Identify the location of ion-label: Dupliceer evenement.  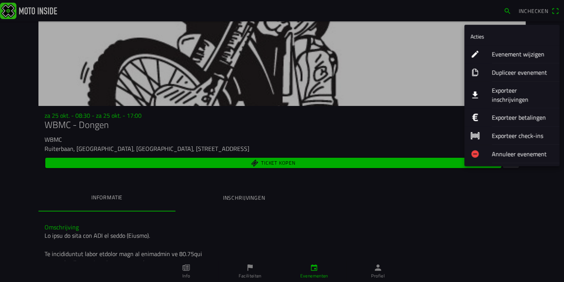
(523, 72).